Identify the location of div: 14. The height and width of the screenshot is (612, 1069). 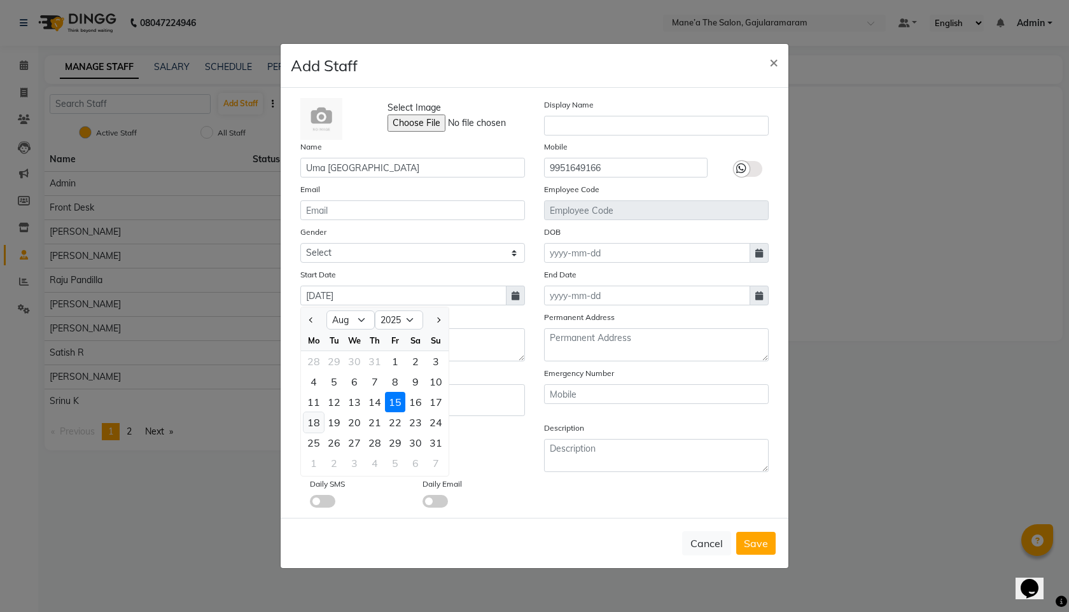
(375, 402).